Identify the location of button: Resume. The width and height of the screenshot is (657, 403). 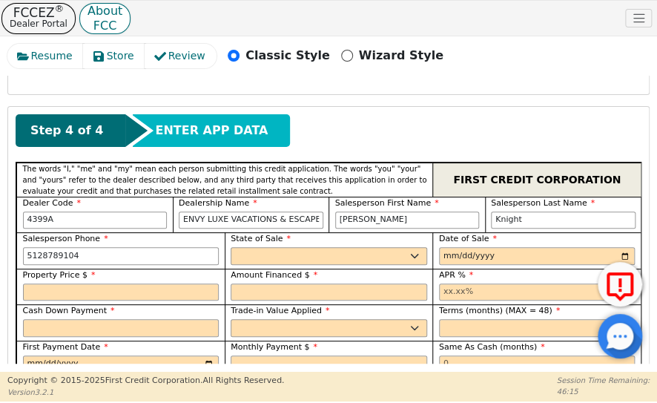
(45, 56).